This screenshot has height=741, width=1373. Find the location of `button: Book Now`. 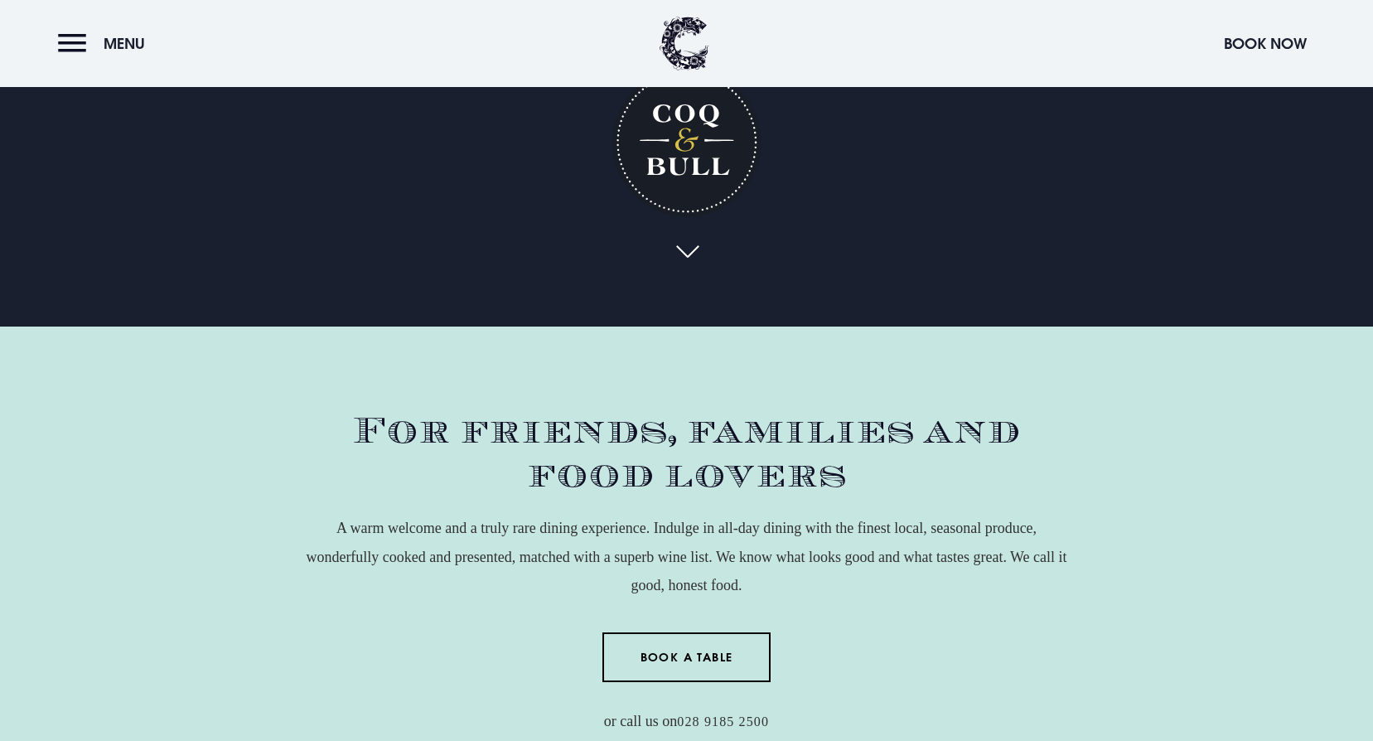

button: Book Now is located at coordinates (1266, 43).